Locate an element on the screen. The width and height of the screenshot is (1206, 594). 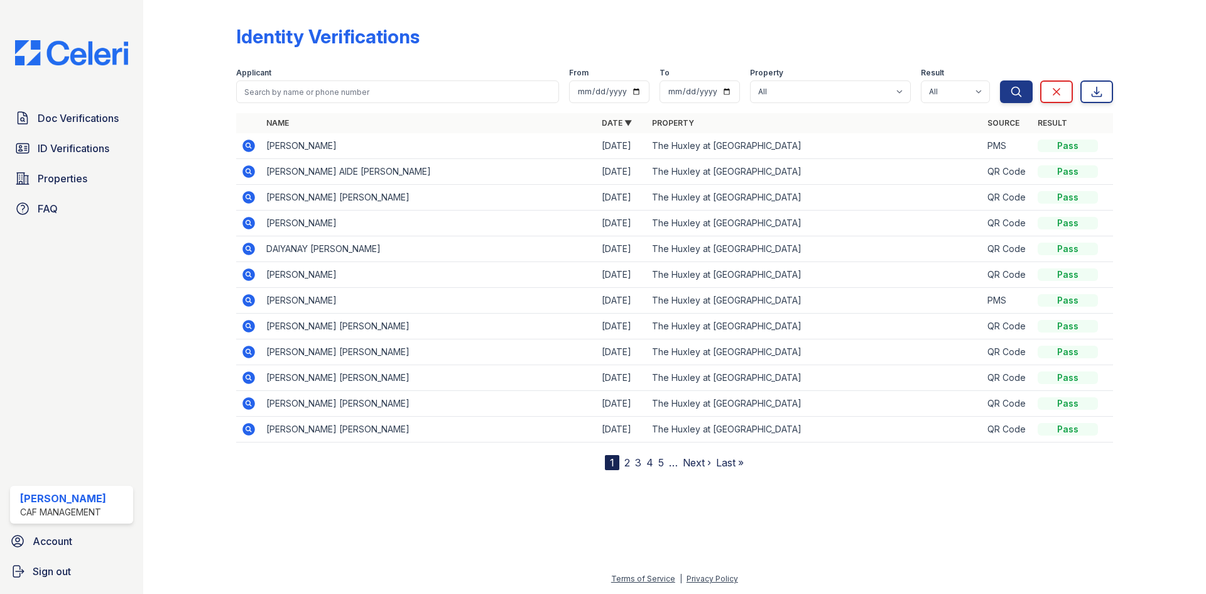
label: Result is located at coordinates (932, 73).